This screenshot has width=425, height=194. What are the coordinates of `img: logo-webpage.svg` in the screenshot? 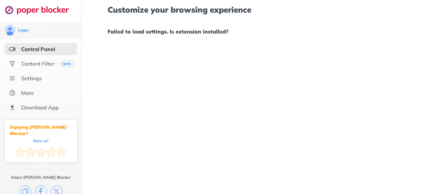 It's located at (40, 10).